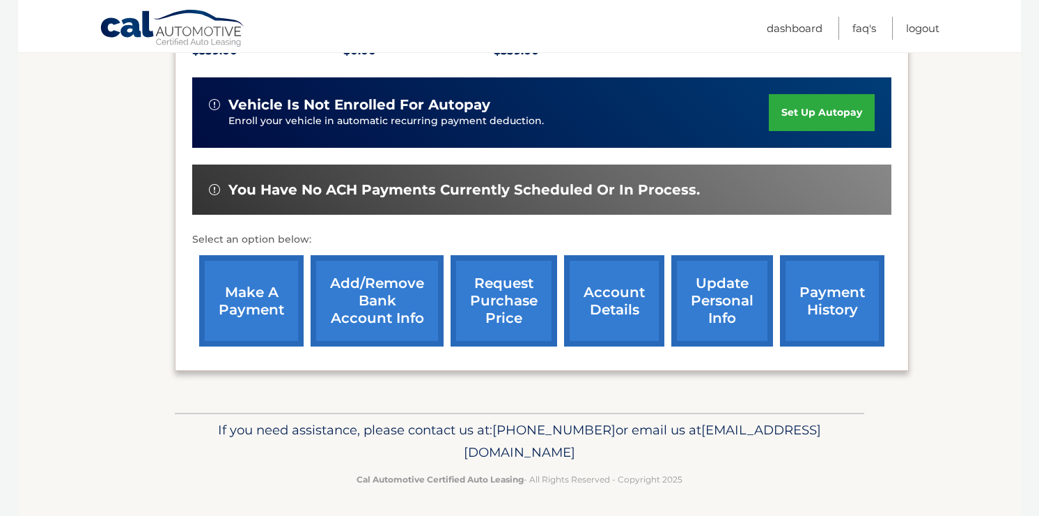  Describe the element at coordinates (440, 479) in the screenshot. I see `strong: Cal Automotive Certified Auto Leasing` at that location.